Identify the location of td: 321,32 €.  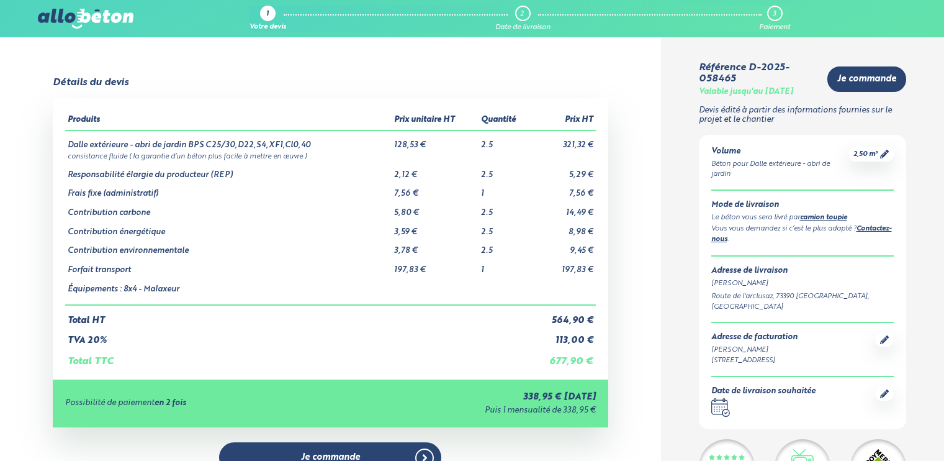
(563, 140).